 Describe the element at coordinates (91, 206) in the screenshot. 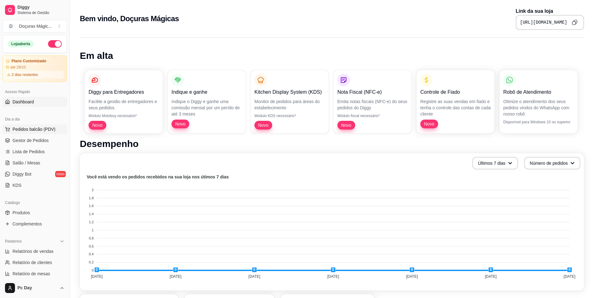

I see `tspan: 1.6` at that location.